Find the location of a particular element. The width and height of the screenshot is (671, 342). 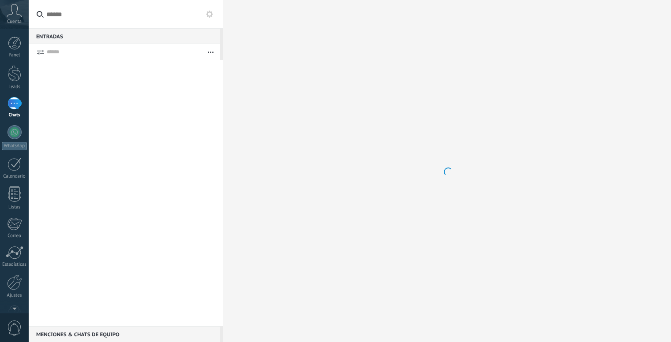

button: Más is located at coordinates (210, 52).